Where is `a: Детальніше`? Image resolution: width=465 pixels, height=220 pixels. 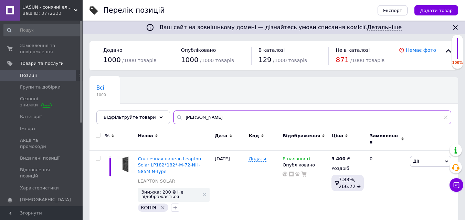
a: Детальніше is located at coordinates (384, 28).